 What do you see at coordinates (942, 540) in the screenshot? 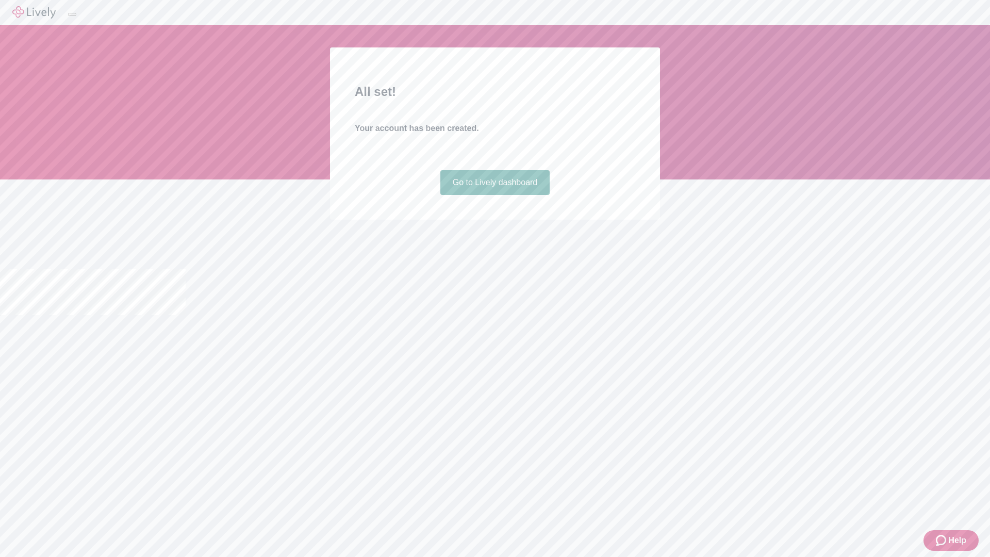
I see `svg: Zendesk support icon` at bounding box center [942, 540].